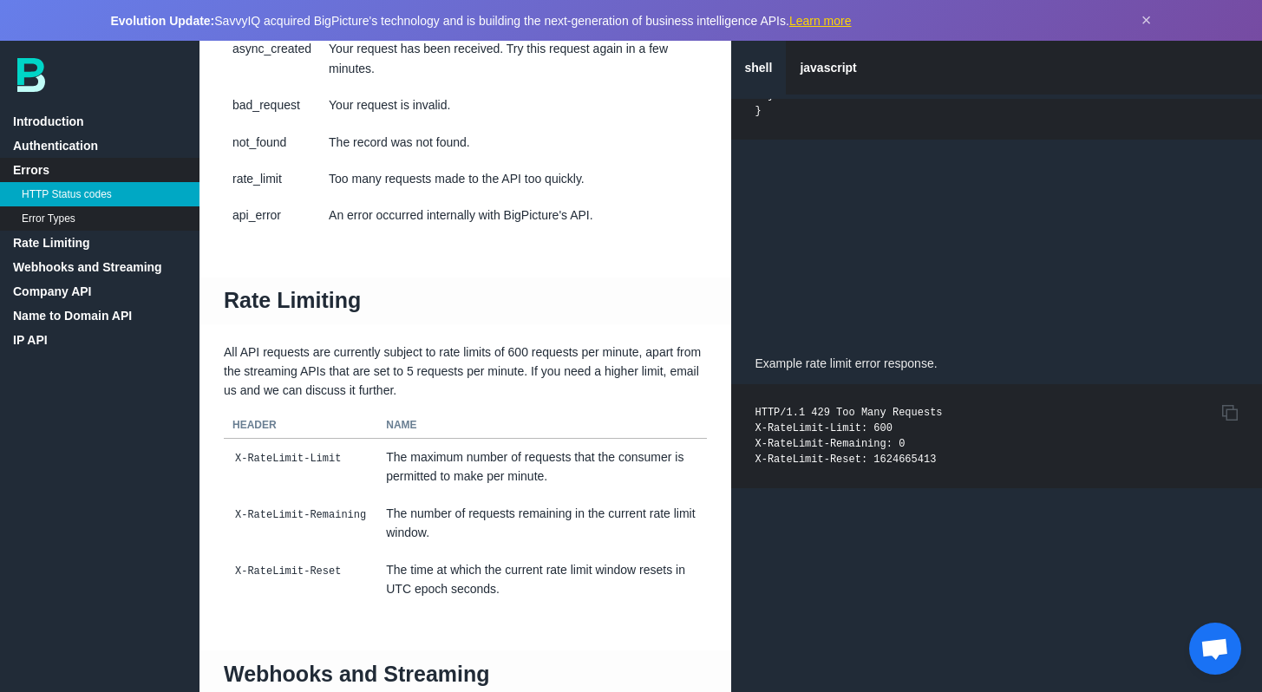  What do you see at coordinates (759, 68) in the screenshot?
I see `a: shell` at bounding box center [759, 68].